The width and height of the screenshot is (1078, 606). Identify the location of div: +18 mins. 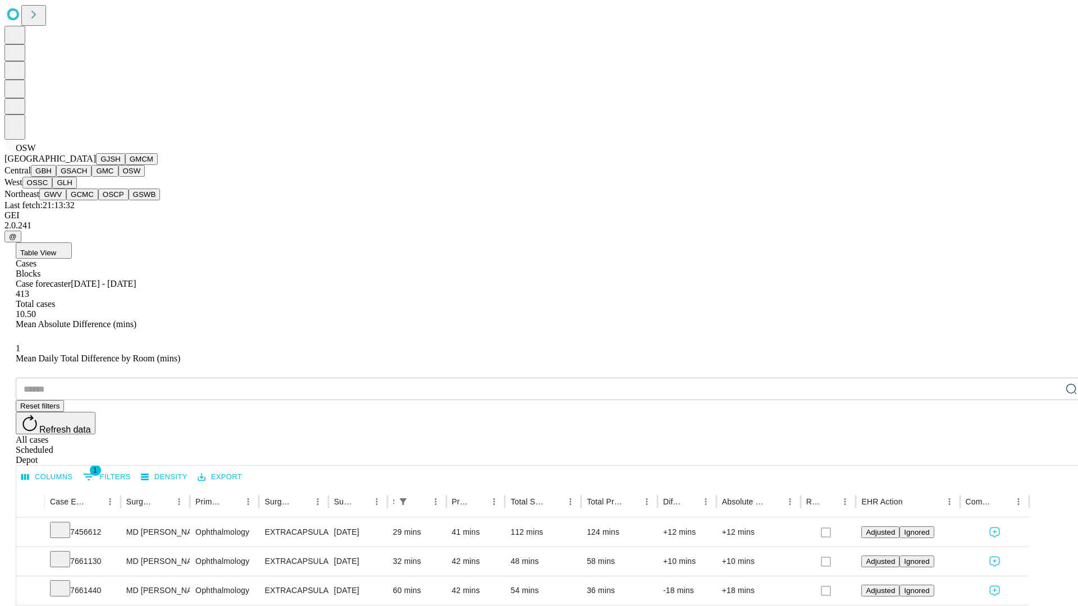
(759, 591).